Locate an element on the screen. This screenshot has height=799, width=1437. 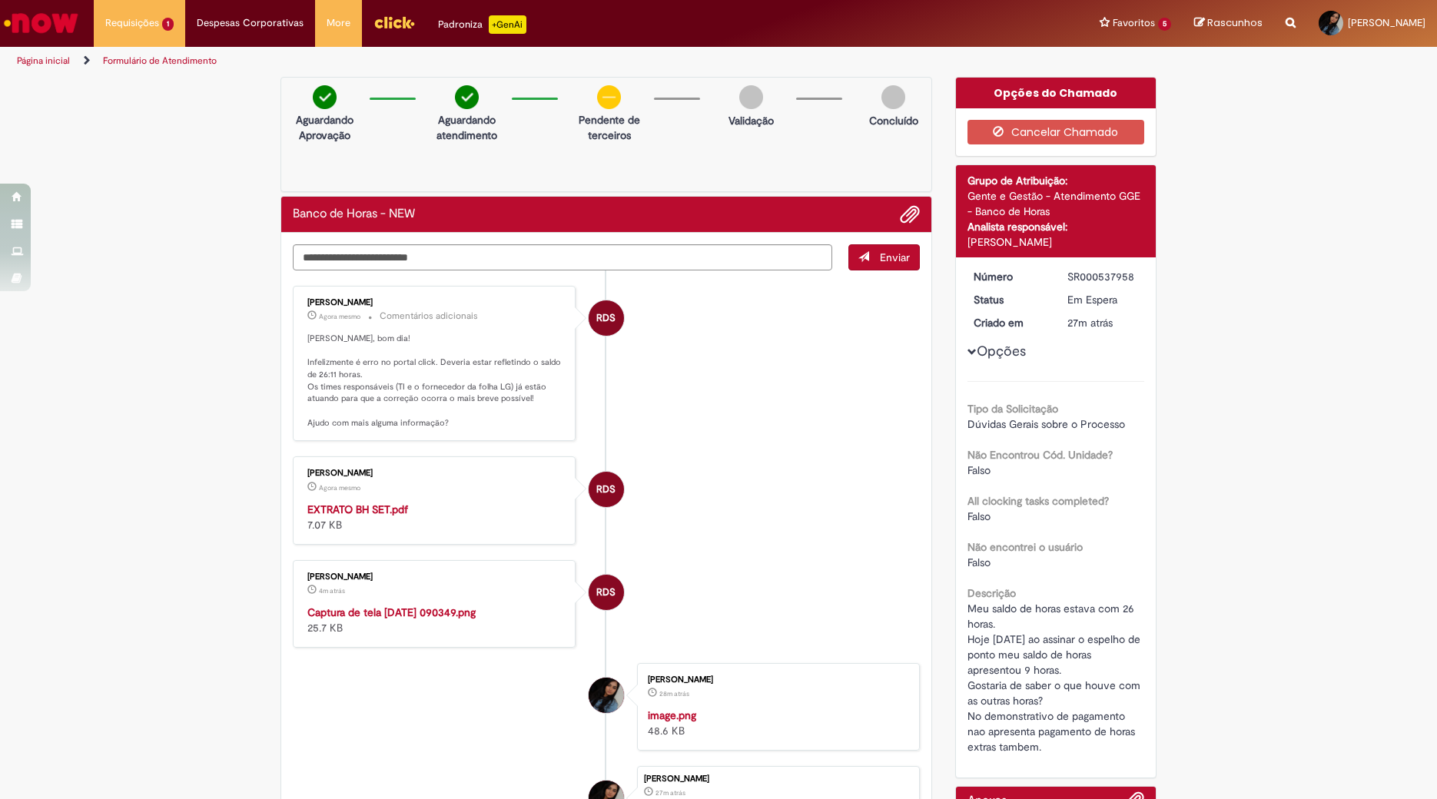
p: Pendente de terceiros is located at coordinates (609, 128).